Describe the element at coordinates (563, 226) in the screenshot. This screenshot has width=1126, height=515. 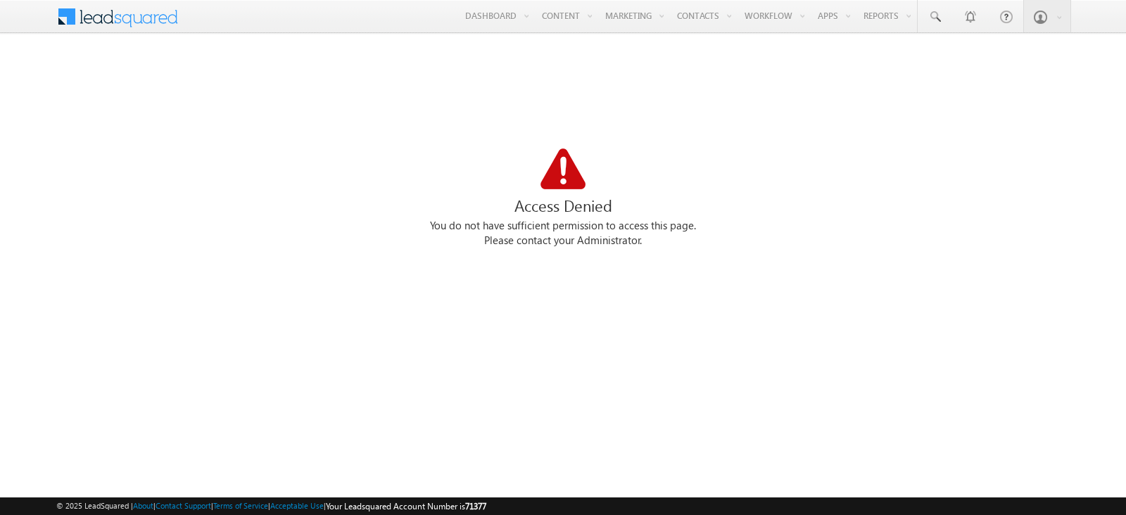
I see `div: You do not have sufficient permission to access this page.` at that location.